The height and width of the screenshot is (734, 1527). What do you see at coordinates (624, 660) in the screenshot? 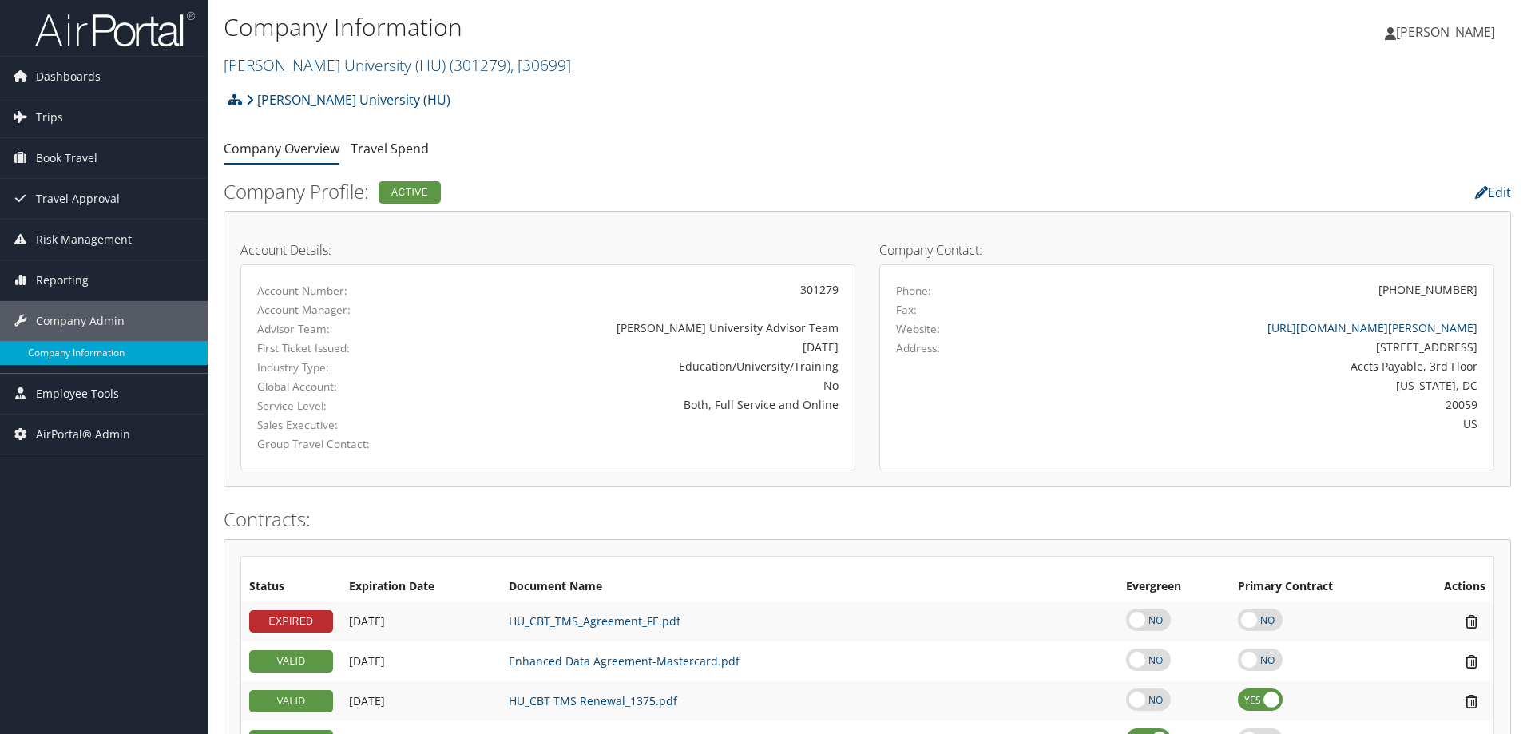
I see `a: Enhanced Data Agreement-Mastercard.pdf` at bounding box center [624, 660].